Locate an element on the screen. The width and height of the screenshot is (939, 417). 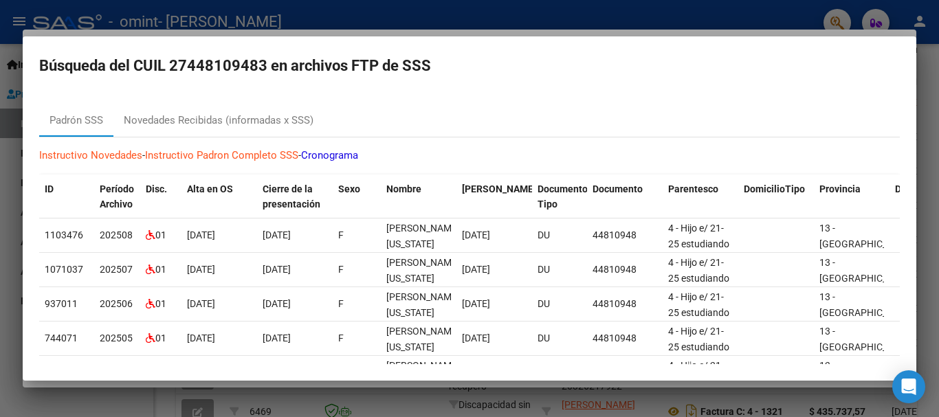
datatable-header-cell: Parentesco is located at coordinates (701, 197).